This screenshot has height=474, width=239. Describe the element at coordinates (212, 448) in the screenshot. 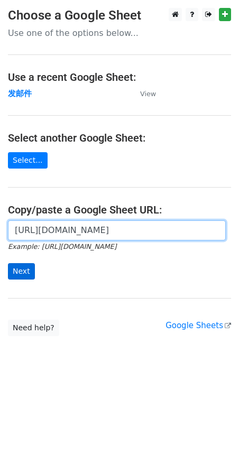

I see `div: 聊天小组件` at that location.